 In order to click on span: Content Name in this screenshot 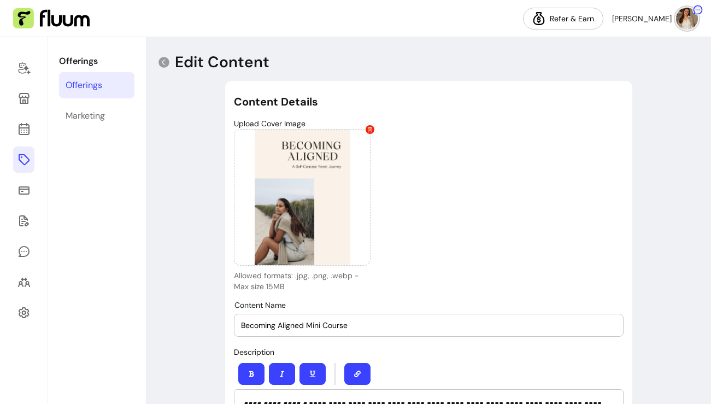, I will do `click(260, 305)`.